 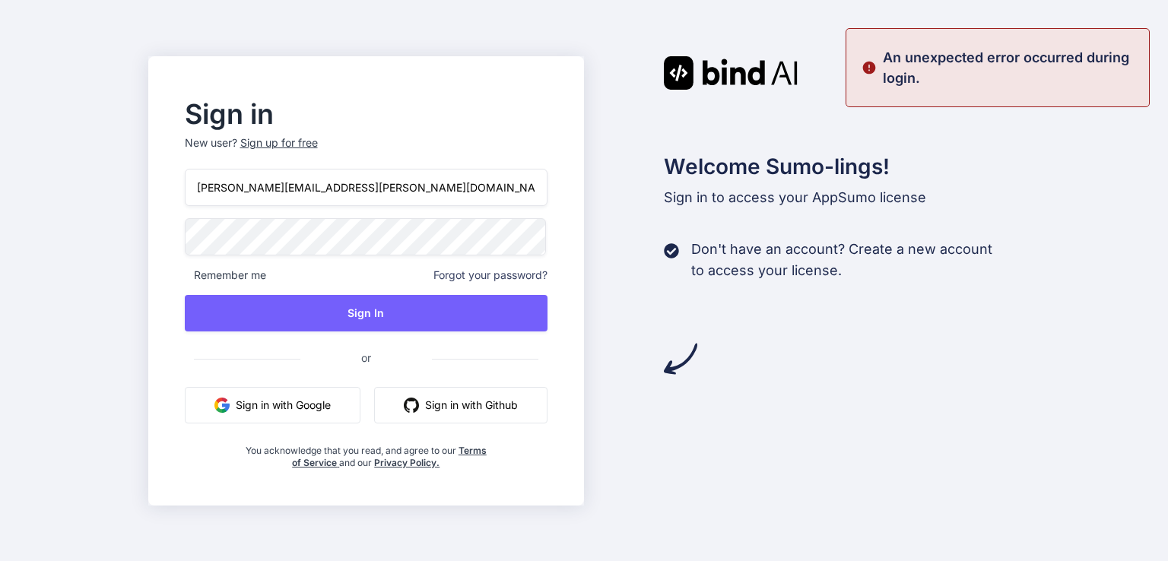 I want to click on input: Login or Email, so click(x=366, y=187).